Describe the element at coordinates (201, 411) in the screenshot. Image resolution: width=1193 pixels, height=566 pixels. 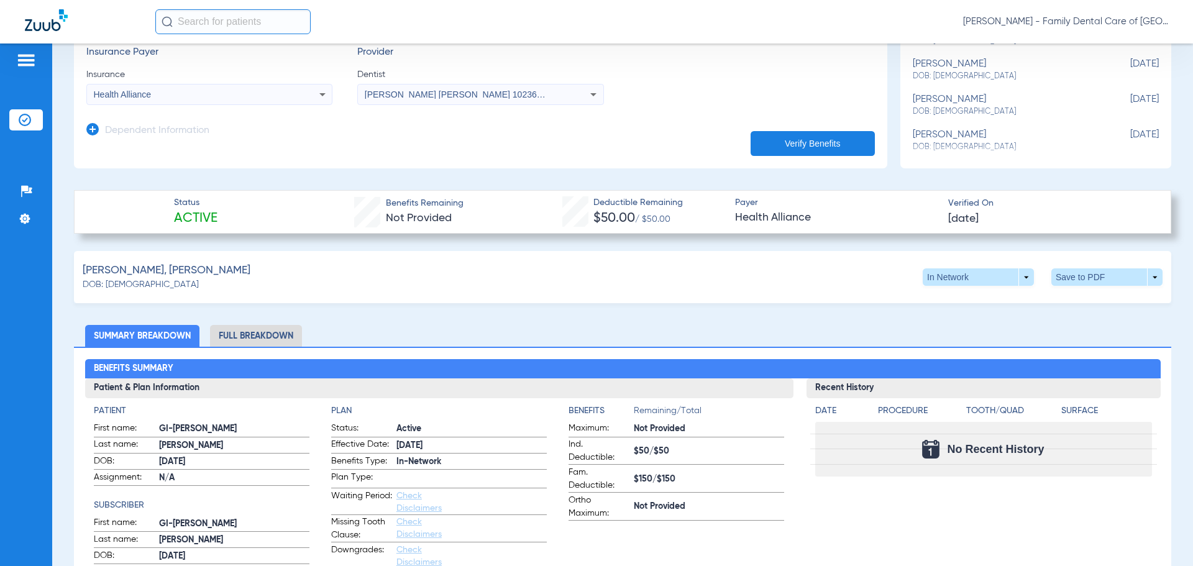
I see `h4: Patient` at that location.